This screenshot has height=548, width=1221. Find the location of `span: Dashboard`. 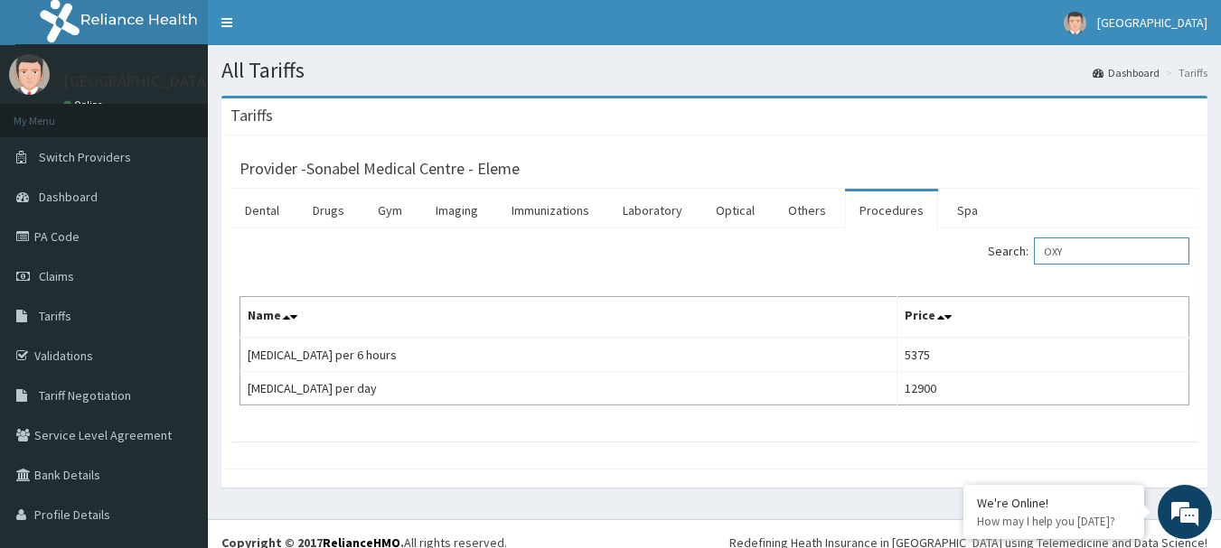

span: Dashboard is located at coordinates (68, 197).